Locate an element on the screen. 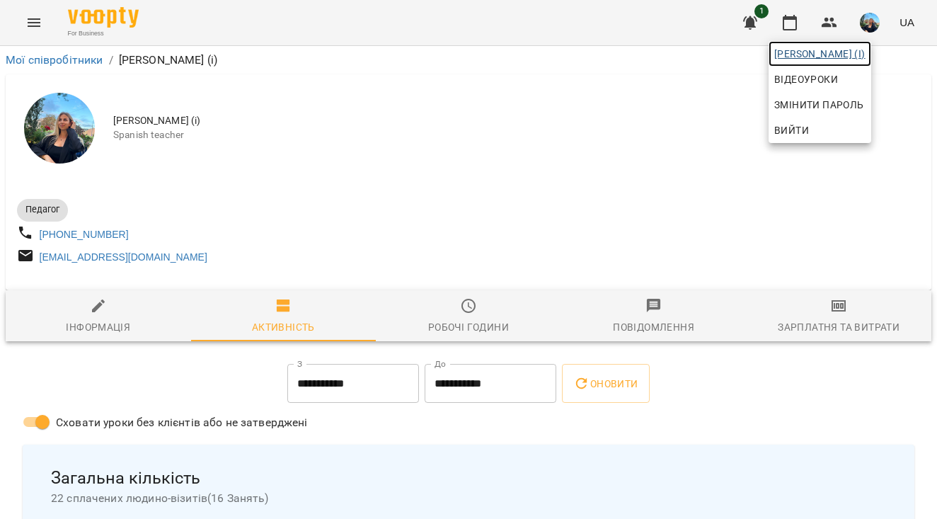 The image size is (937, 519). button: Вийти is located at coordinates (819, 130).